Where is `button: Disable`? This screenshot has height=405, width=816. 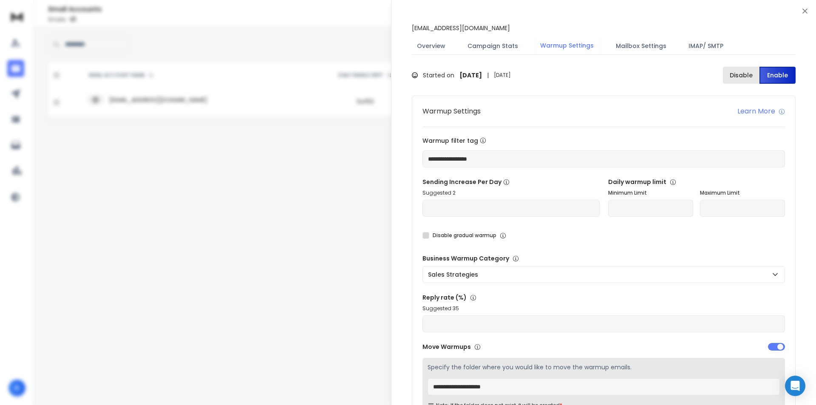
button: Disable is located at coordinates (741, 75).